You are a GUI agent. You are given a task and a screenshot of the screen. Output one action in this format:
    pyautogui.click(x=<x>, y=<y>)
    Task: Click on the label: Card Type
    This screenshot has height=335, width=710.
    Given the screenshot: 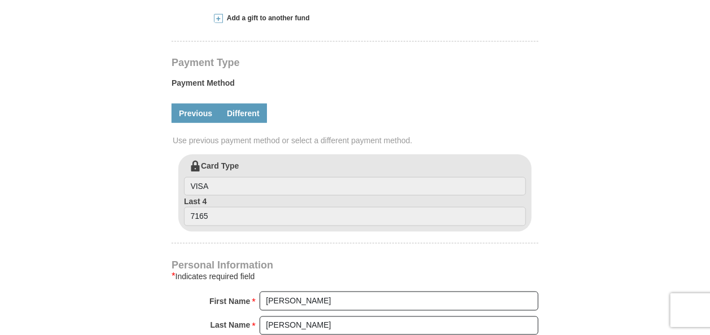 What is the action you would take?
    pyautogui.click(x=355, y=178)
    